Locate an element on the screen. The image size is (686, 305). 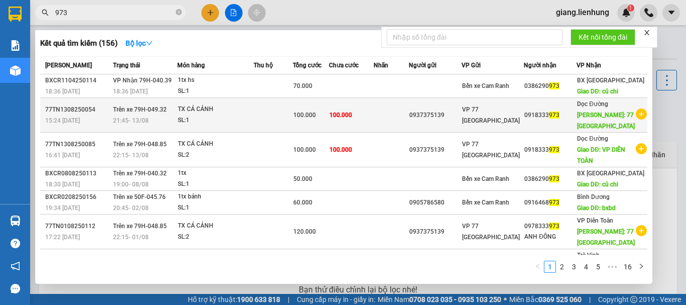
li: 1 is located at coordinates (550, 267).